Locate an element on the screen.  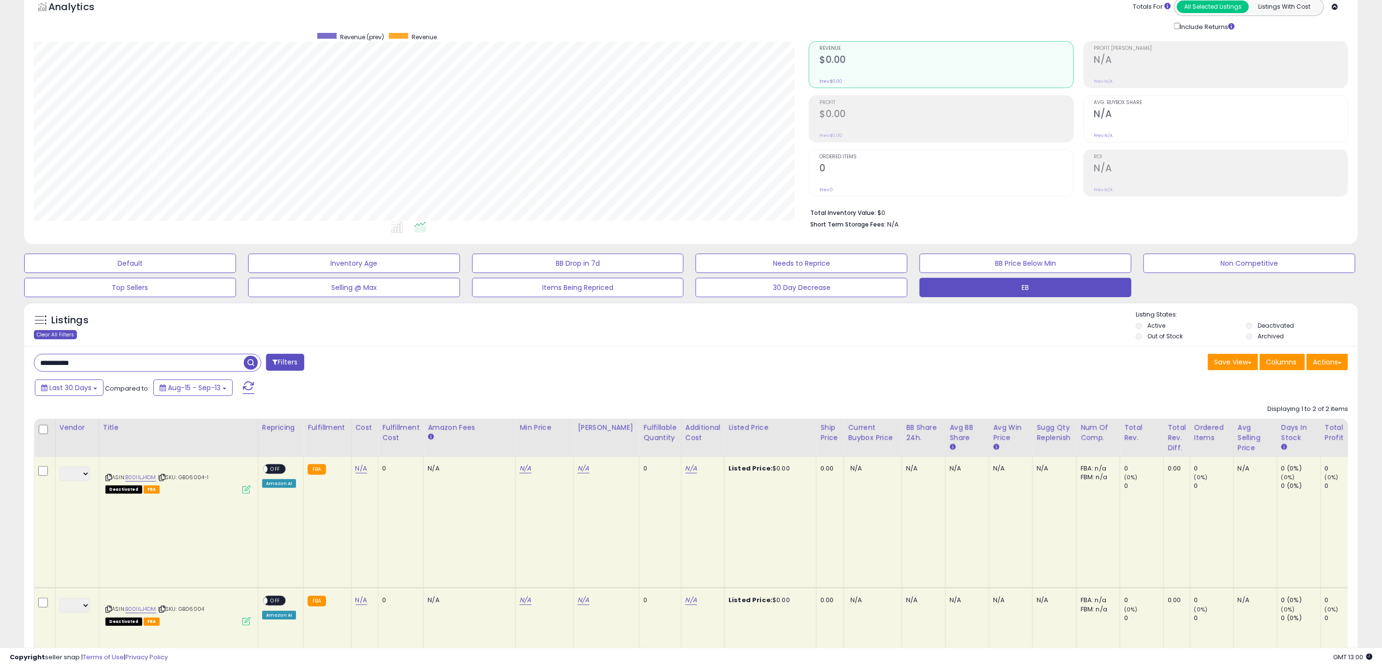
span: OFF is located at coordinates (275, 600).